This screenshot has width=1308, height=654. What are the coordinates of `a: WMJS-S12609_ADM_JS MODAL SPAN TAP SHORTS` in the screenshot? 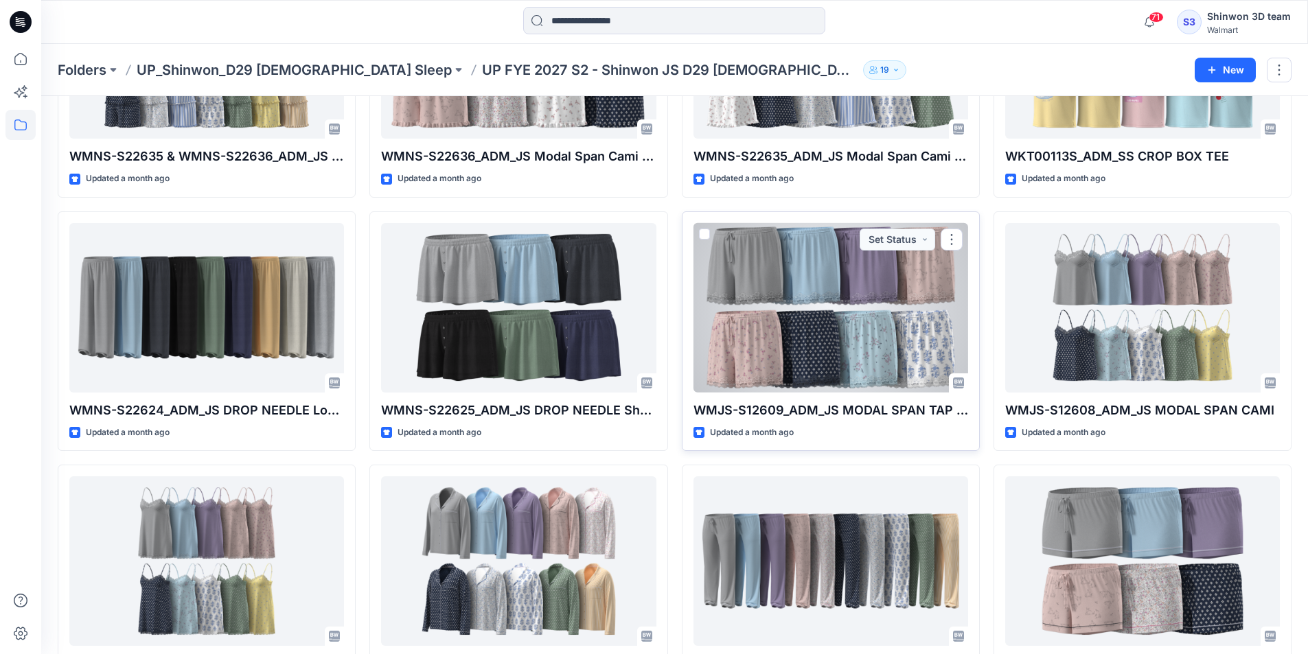 It's located at (831, 307).